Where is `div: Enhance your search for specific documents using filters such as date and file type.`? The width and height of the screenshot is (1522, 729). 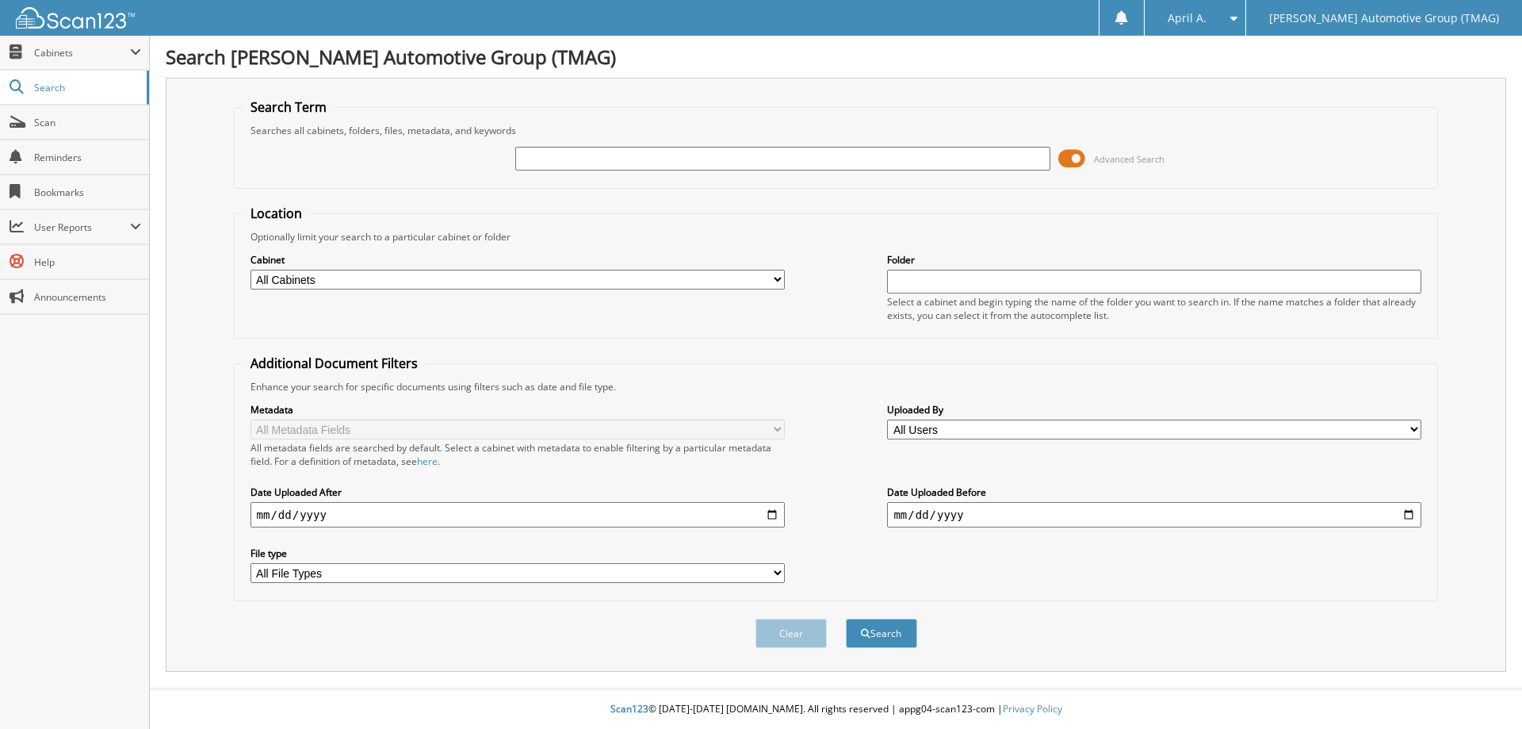 div: Enhance your search for specific documents using filters such as date and file type. is located at coordinates (836, 386).